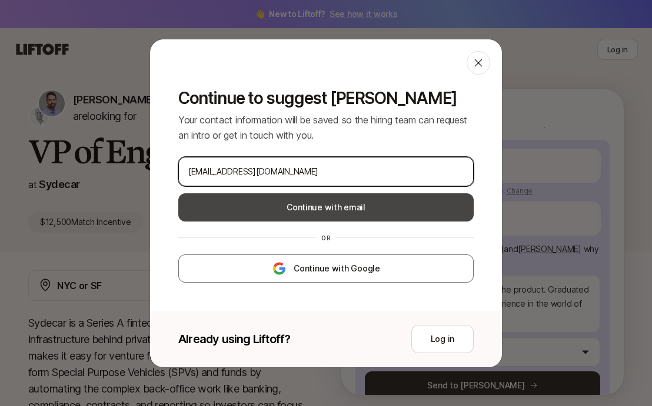  Describe the element at coordinates (326, 269) in the screenshot. I see `button: Continue with Google` at that location.